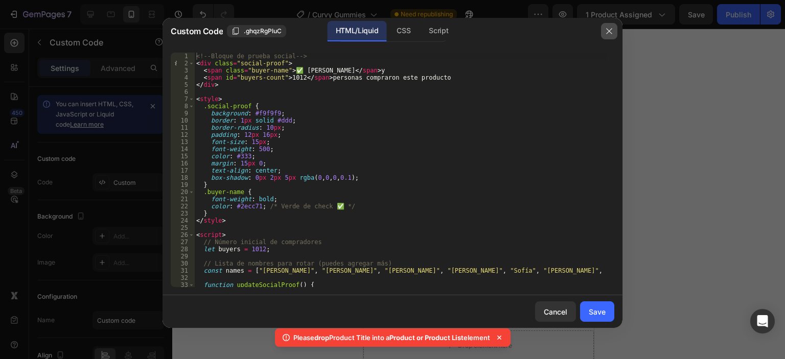 The width and height of the screenshot is (785, 359). What do you see at coordinates (183, 178) in the screenshot?
I see `div: 18` at bounding box center [183, 178].